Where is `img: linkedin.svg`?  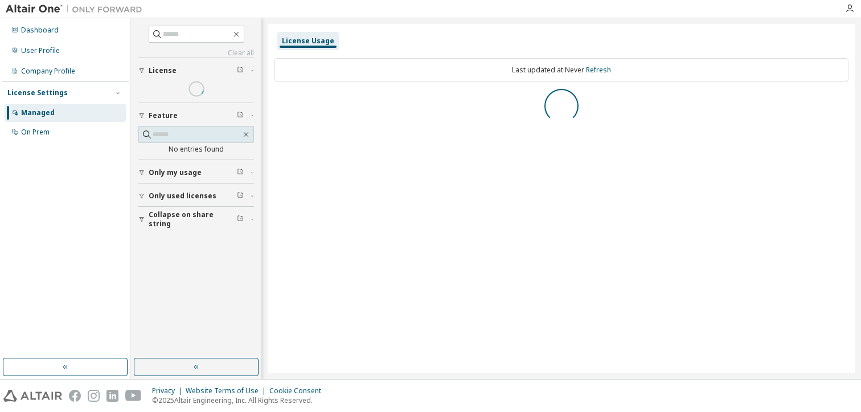 img: linkedin.svg is located at coordinates (112, 395).